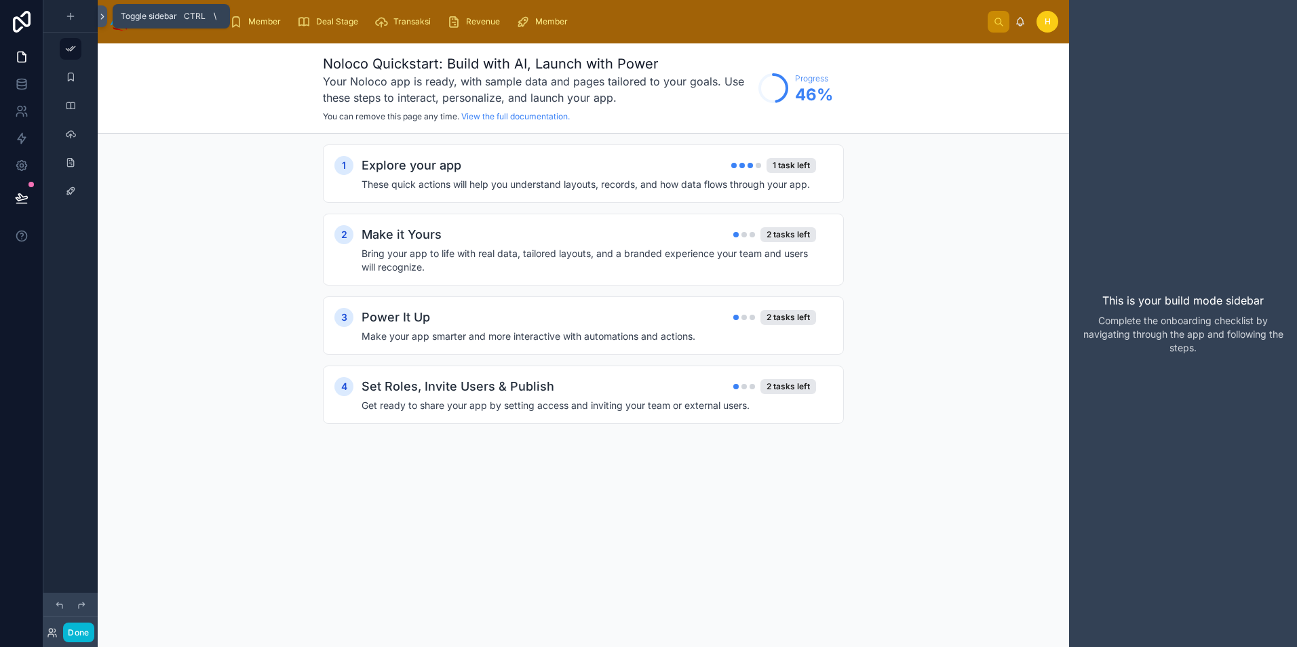  I want to click on div: 4, so click(344, 387).